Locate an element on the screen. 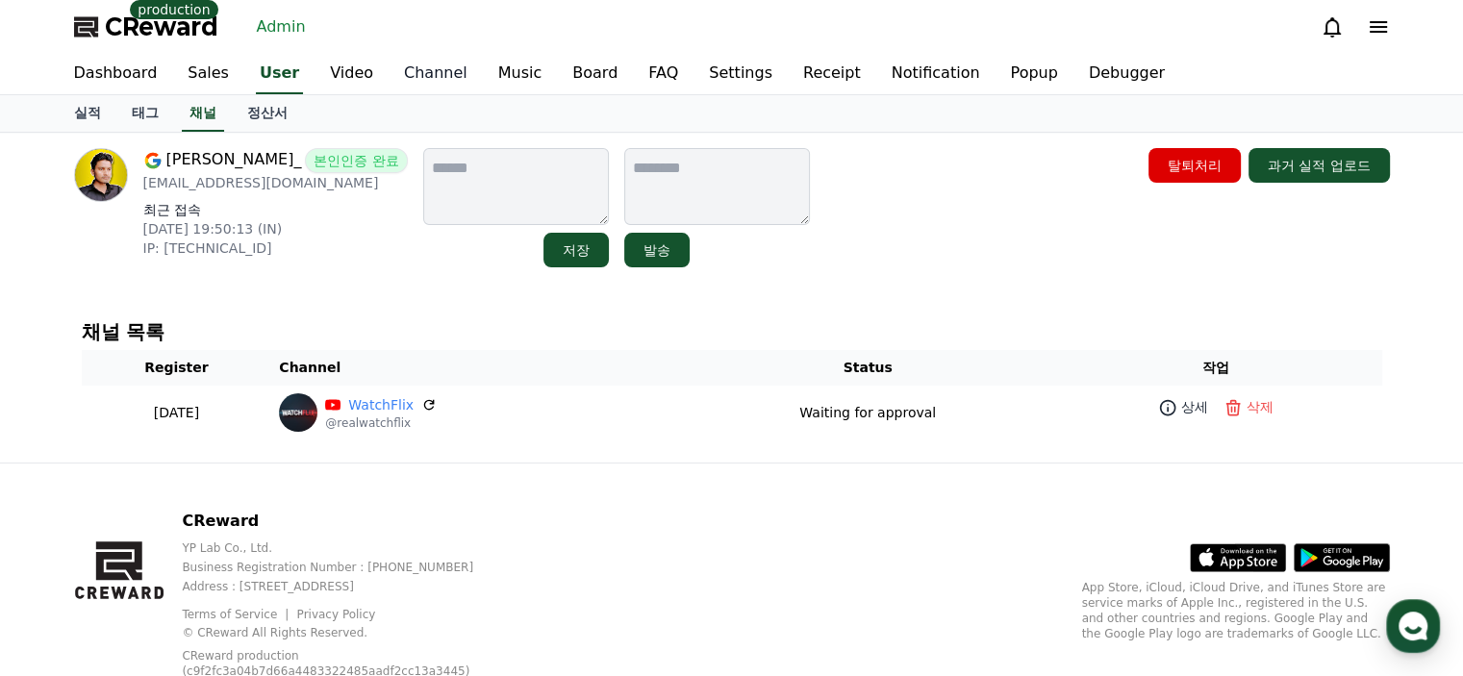  a: Video is located at coordinates (351, 74).